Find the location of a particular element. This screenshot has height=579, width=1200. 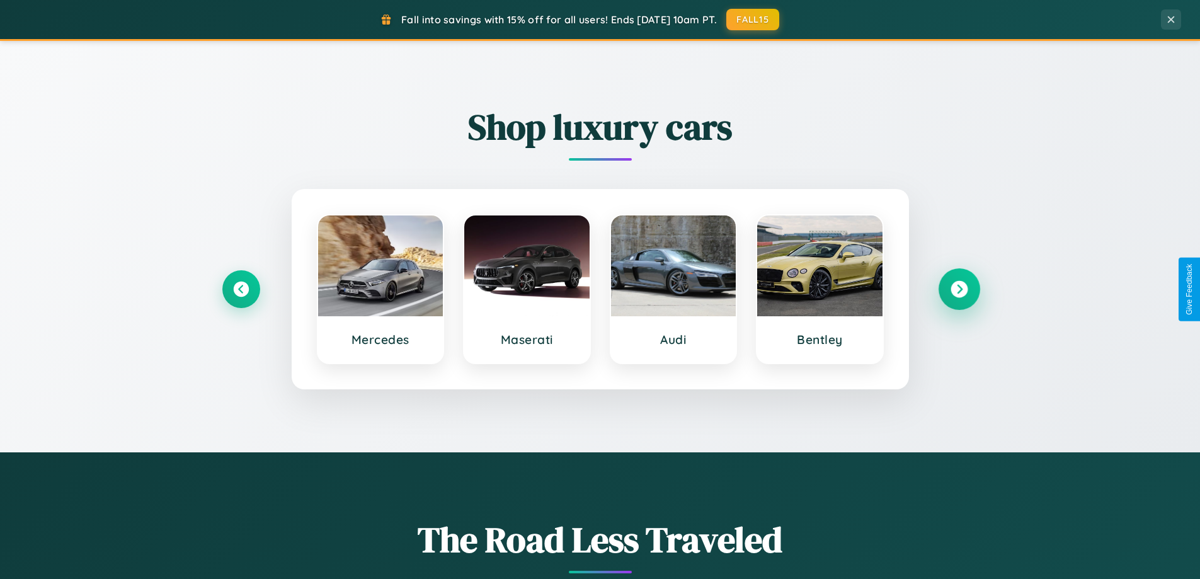

h2: Shop luxury cars is located at coordinates (600, 127).